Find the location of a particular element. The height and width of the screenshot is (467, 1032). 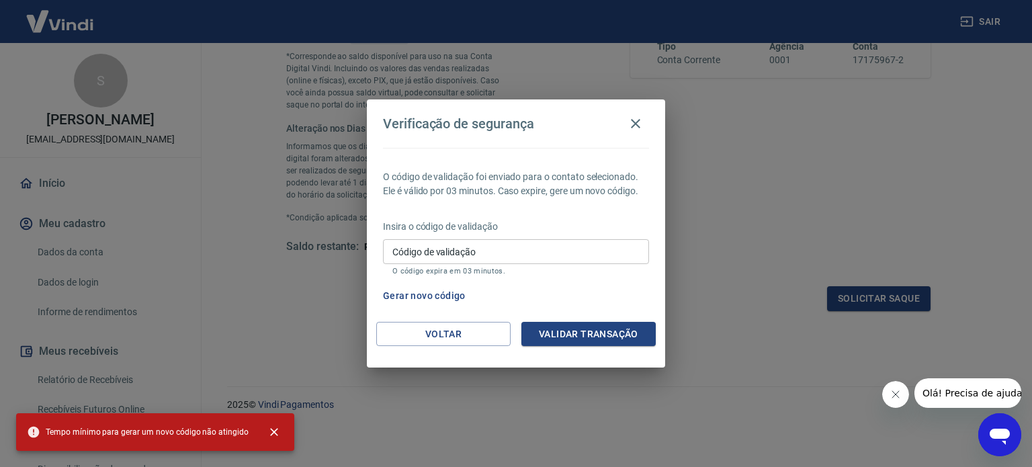

button: Validar transação is located at coordinates (589, 334).